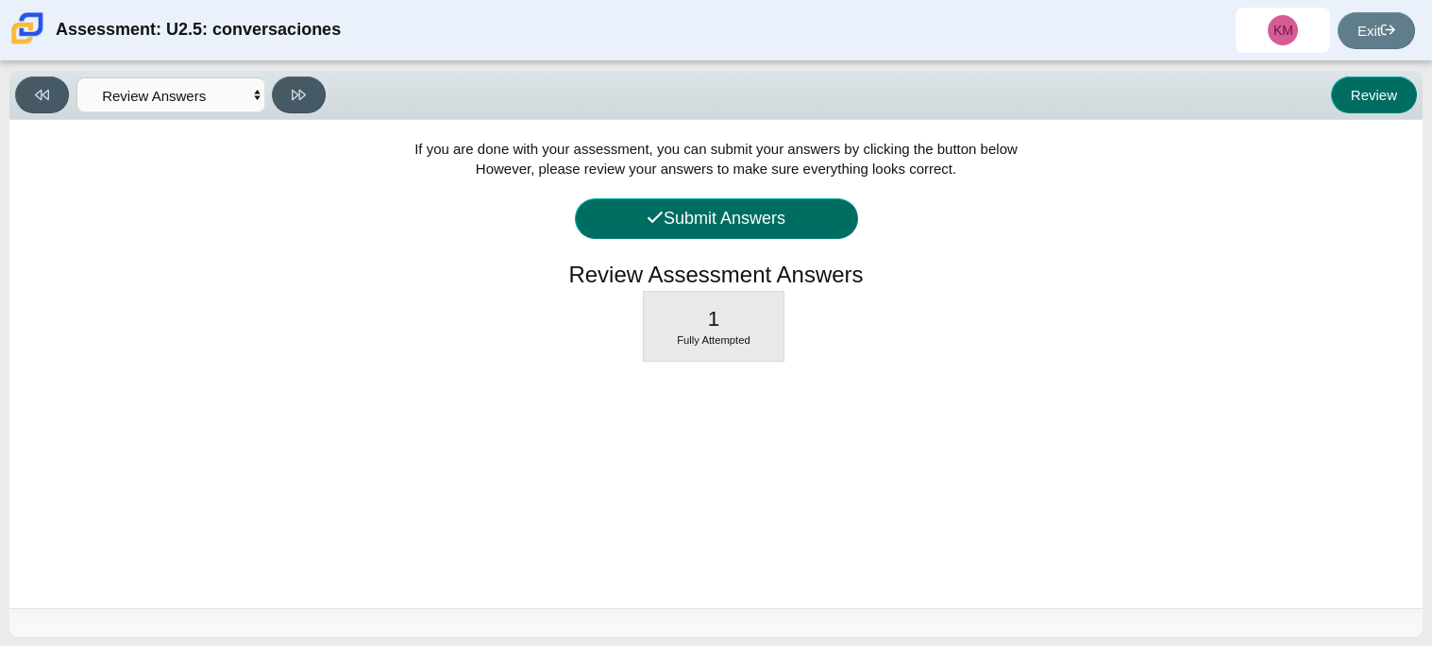 This screenshot has width=1432, height=646. I want to click on span: Fully Attempted, so click(713, 340).